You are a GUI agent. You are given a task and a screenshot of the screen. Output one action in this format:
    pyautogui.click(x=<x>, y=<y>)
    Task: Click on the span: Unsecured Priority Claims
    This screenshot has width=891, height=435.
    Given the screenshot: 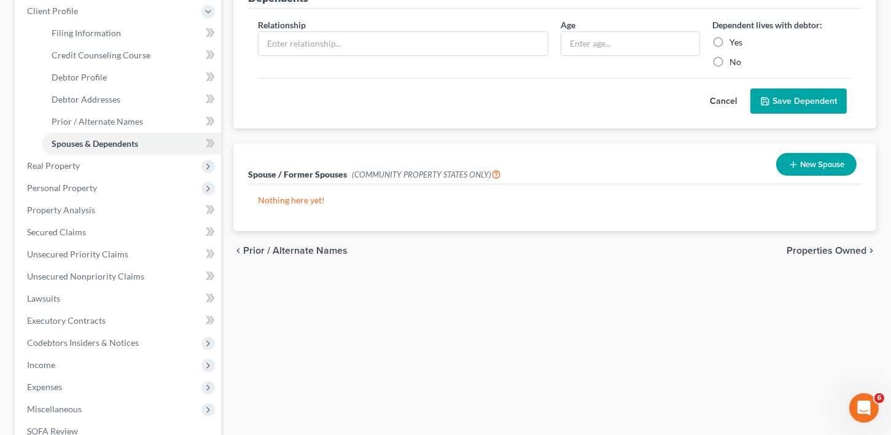 What is the action you would take?
    pyautogui.click(x=77, y=253)
    